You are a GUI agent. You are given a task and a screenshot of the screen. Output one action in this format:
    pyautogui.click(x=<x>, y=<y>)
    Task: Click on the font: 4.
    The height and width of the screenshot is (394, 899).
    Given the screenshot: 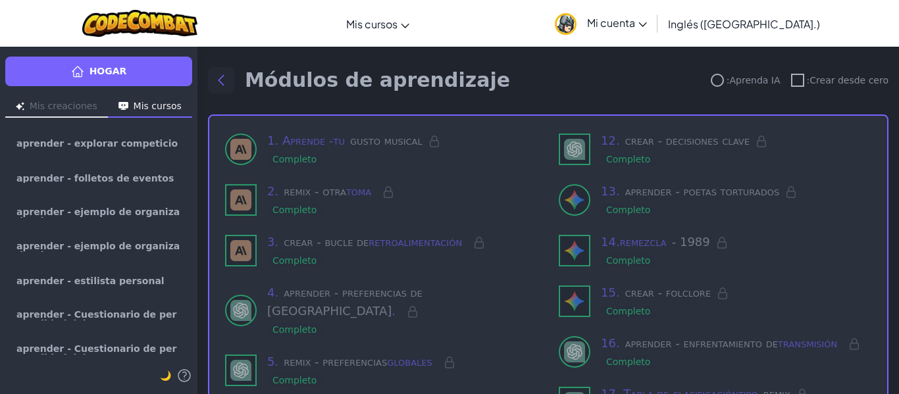 What is the action you would take?
    pyautogui.click(x=272, y=292)
    